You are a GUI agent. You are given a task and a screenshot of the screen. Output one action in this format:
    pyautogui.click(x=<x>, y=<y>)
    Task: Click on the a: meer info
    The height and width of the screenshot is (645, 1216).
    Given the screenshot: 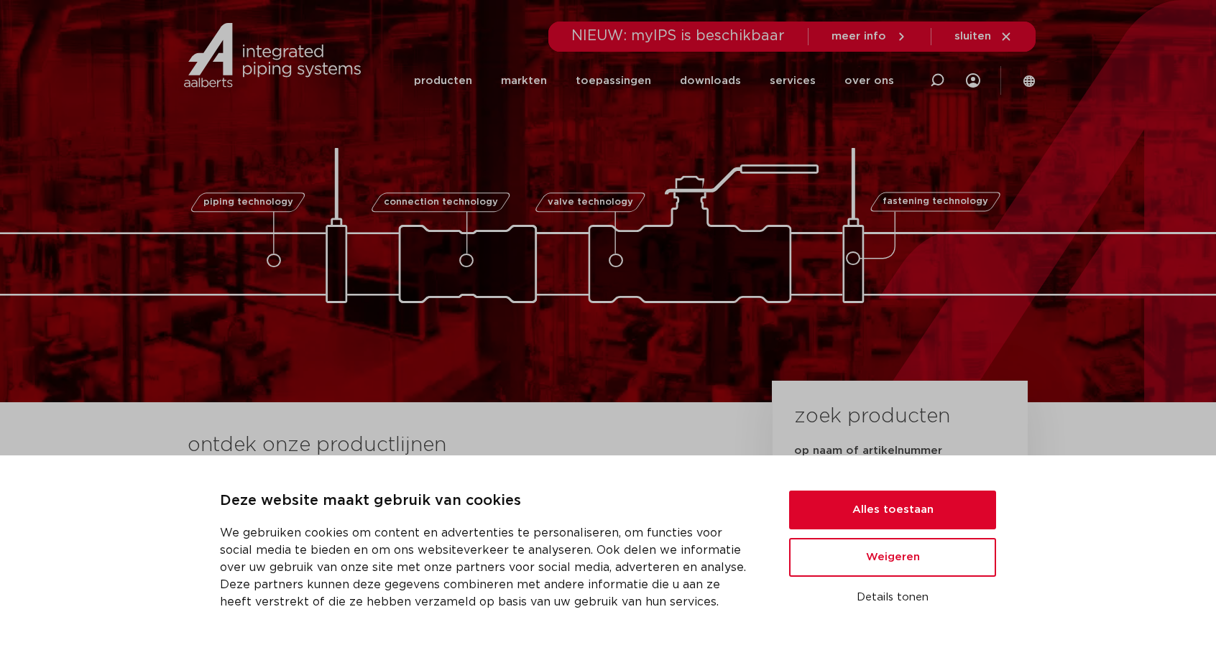 What is the action you would take?
    pyautogui.click(x=869, y=37)
    